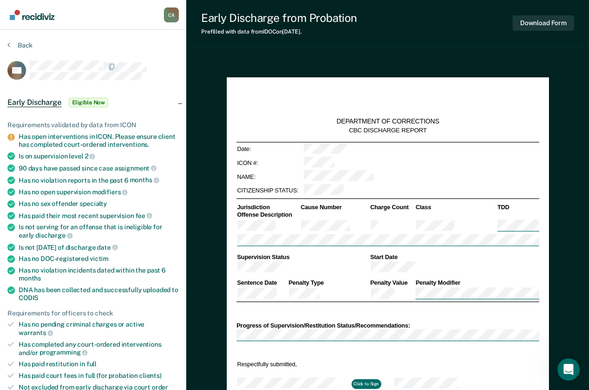 The height and width of the screenshot is (390, 589). What do you see at coordinates (135, 168) in the screenshot?
I see `span: assignment` at bounding box center [135, 168].